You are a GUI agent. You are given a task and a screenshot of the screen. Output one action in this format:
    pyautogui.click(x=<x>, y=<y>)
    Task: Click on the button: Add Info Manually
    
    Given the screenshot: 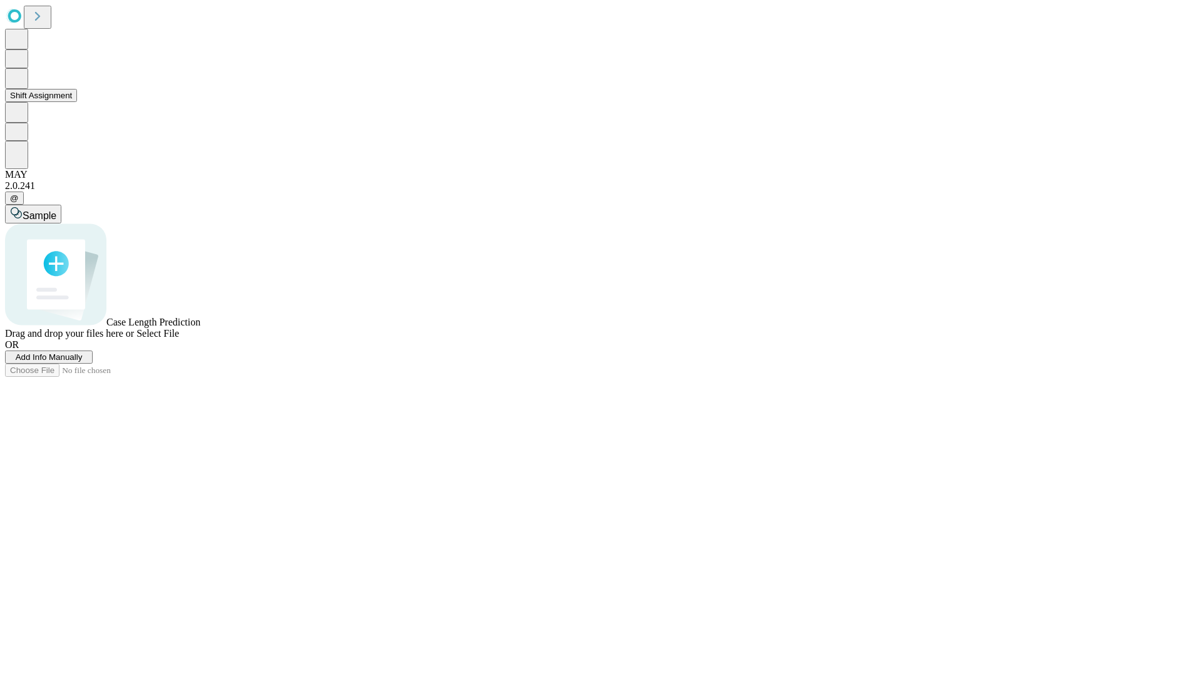 What is the action you would take?
    pyautogui.click(x=49, y=357)
    